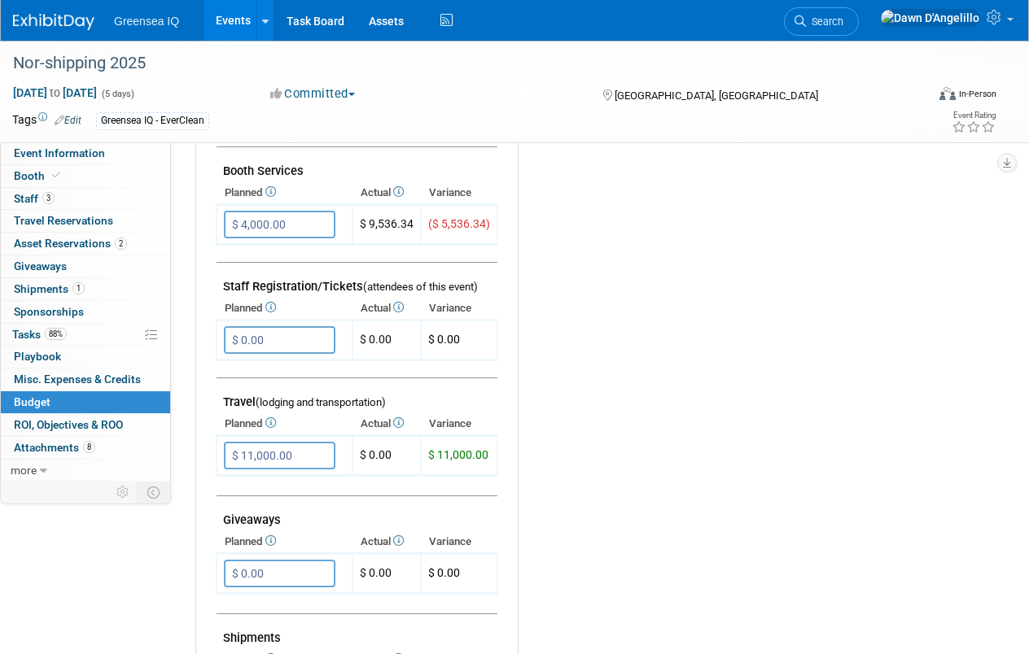 The image size is (1029, 654). I want to click on a: Budget, so click(85, 402).